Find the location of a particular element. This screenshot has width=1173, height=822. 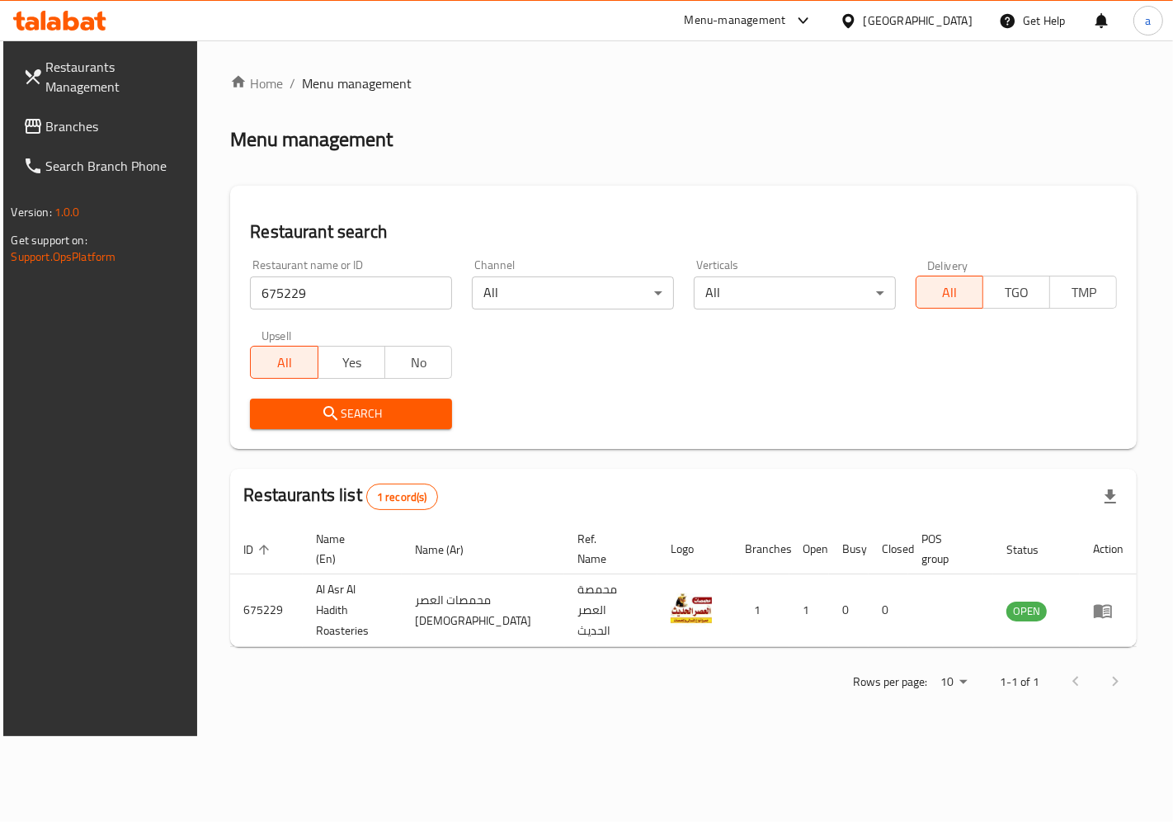

td: Al Asr Al Hadith Roasteries is located at coordinates (352, 611).